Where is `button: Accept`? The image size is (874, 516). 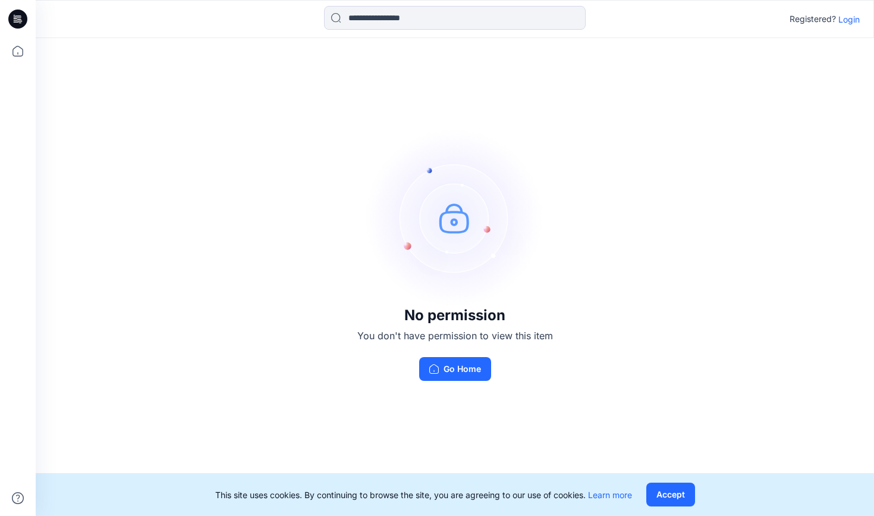
button: Accept is located at coordinates (671, 494).